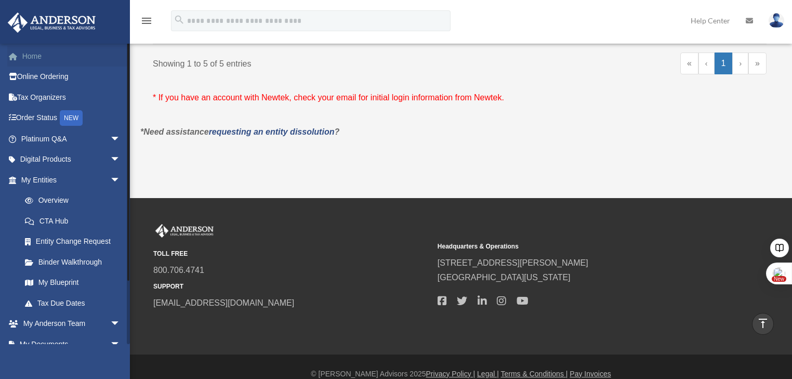 This screenshot has height=379, width=792. I want to click on i: menu, so click(147, 21).